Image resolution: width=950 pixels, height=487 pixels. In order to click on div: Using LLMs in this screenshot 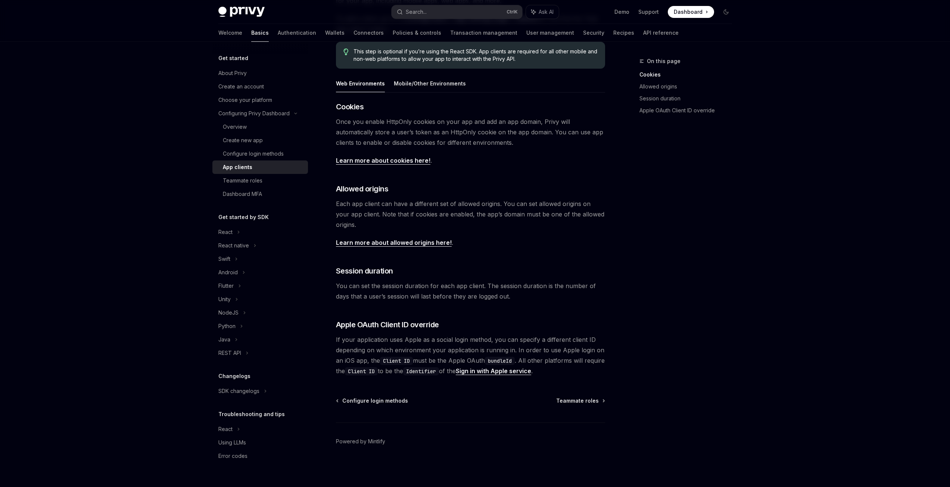, I will do `click(232, 443)`.